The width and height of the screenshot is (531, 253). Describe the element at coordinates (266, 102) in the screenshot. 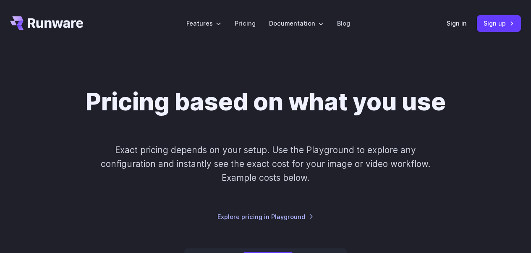

I see `h1: Pricing based on what you use` at that location.